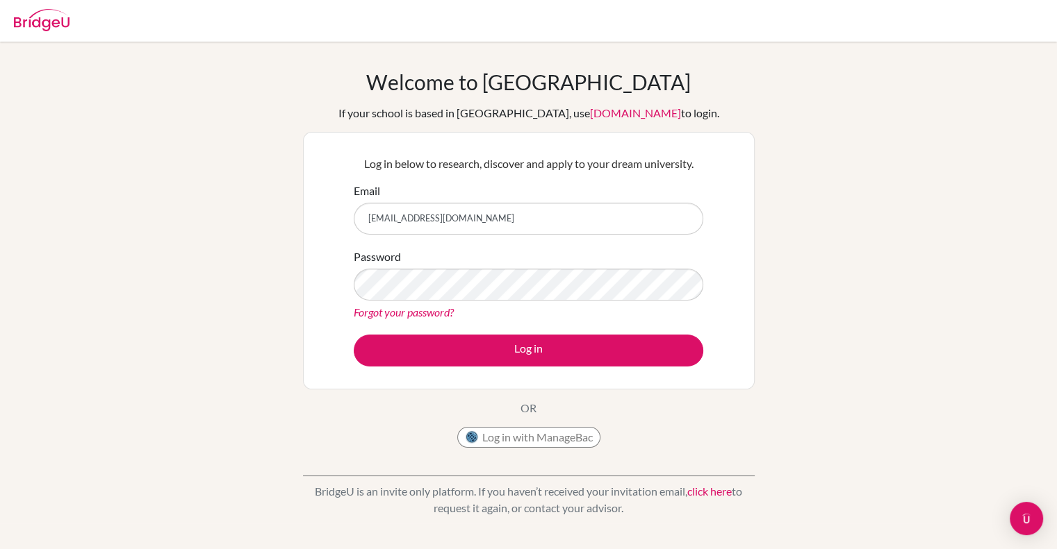 Image resolution: width=1057 pixels, height=549 pixels. Describe the element at coordinates (528, 408) in the screenshot. I see `p: OR` at that location.